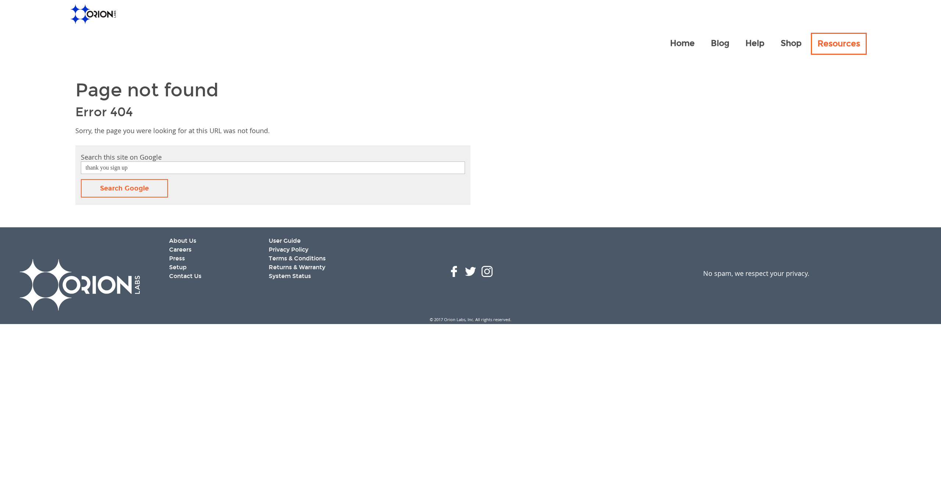 The image size is (941, 480). What do you see at coordinates (219, 250) in the screenshot?
I see `a: Careers` at bounding box center [219, 250].